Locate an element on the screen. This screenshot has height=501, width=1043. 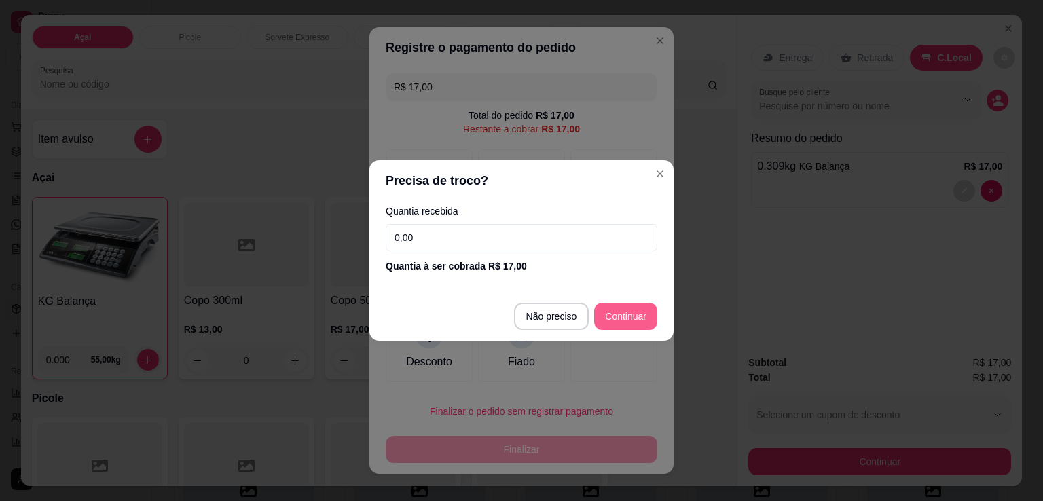
div: Quantia à ser cobrada R$ 17,00 is located at coordinates (521, 266).